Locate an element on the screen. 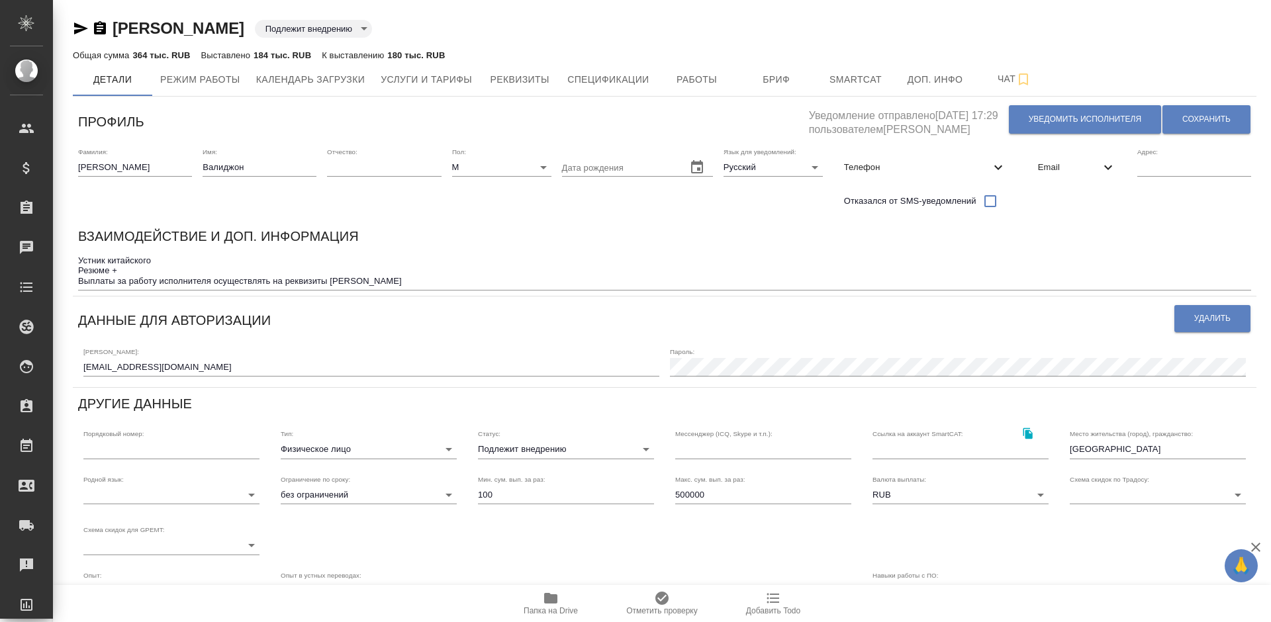 The image size is (1271, 622). span: Smartcat is located at coordinates (856, 79).